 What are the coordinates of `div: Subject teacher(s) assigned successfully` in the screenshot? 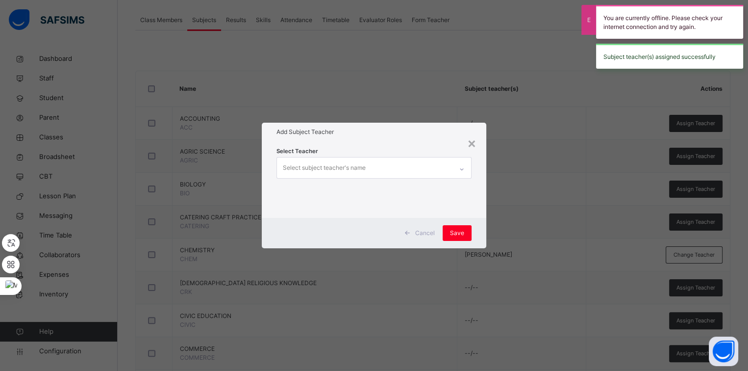 It's located at (669, 56).